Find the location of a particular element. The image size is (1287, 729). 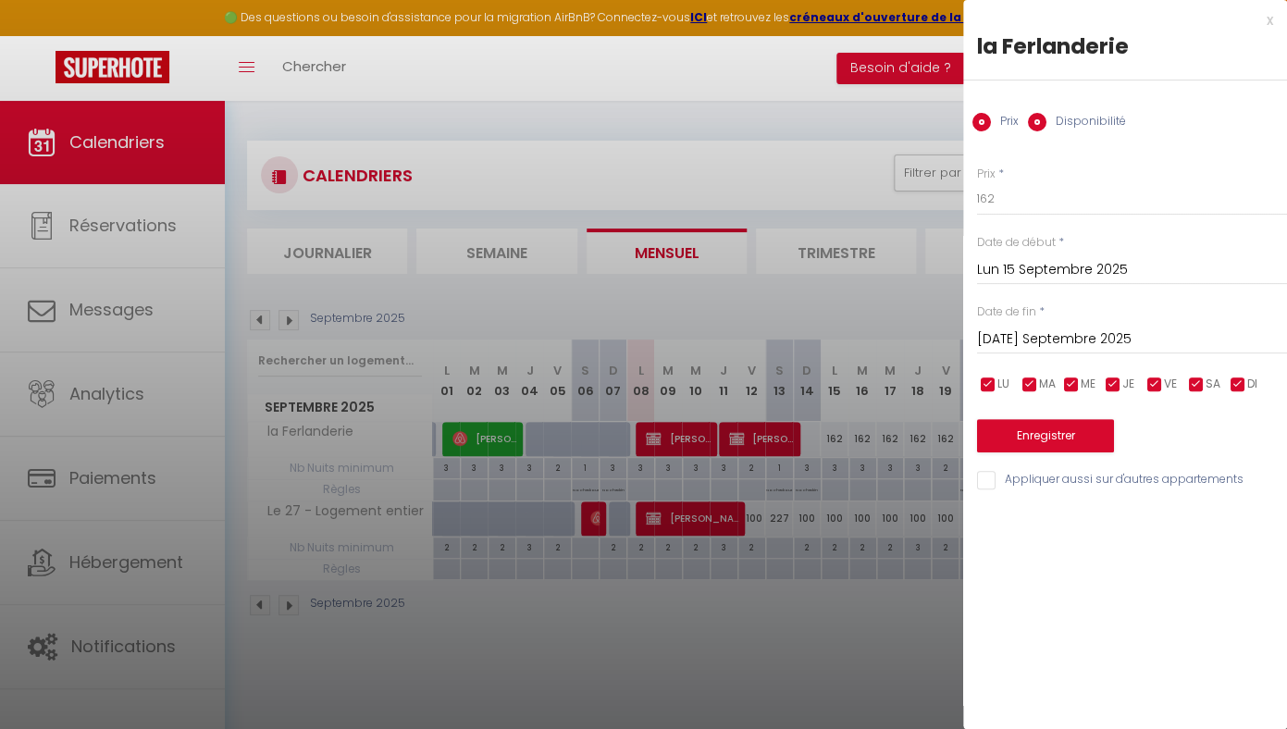

label: Disponibilité is located at coordinates (1087, 123).